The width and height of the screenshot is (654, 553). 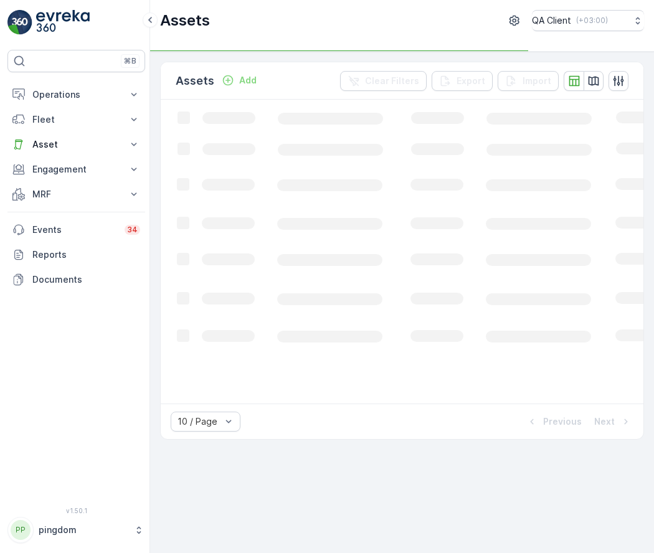 What do you see at coordinates (20, 22) in the screenshot?
I see `img: logo` at bounding box center [20, 22].